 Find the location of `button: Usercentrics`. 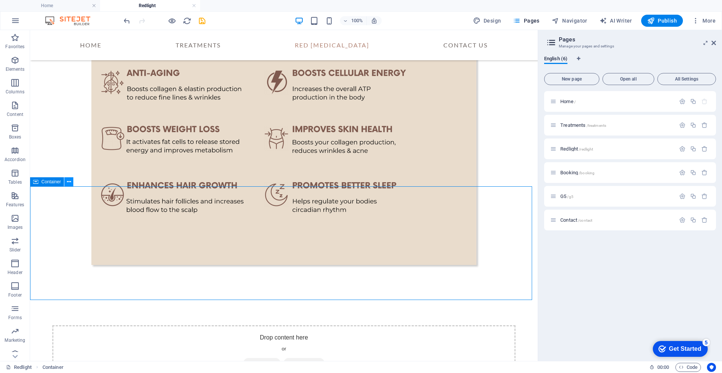

button: Usercentrics is located at coordinates (712, 367).